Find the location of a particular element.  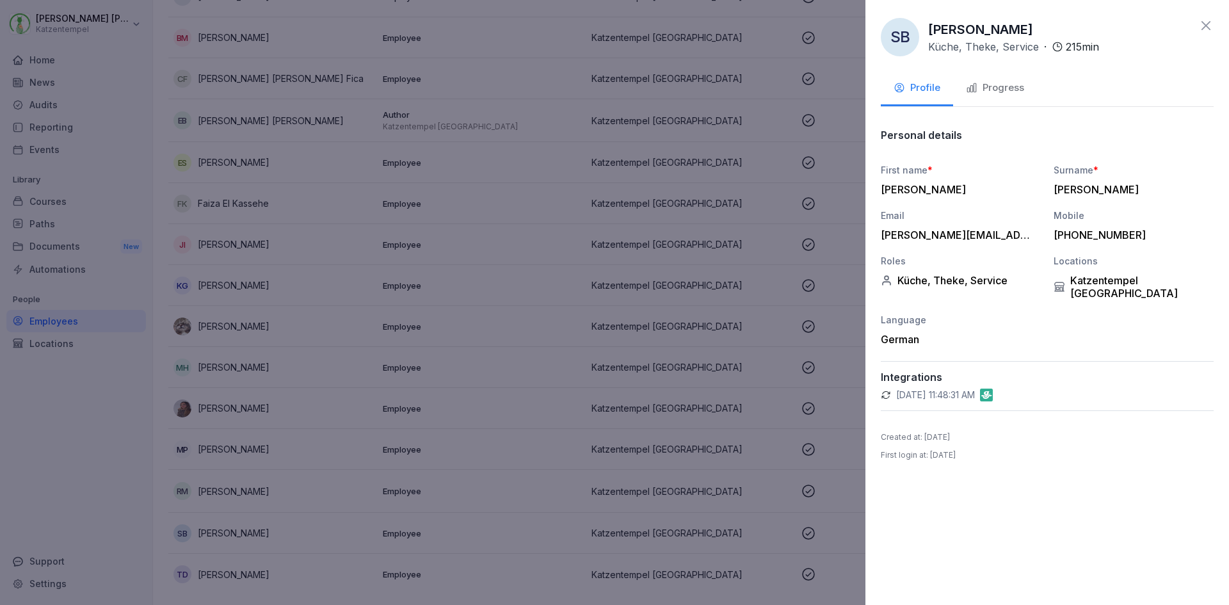

img: gastromatic.png is located at coordinates (987, 395).